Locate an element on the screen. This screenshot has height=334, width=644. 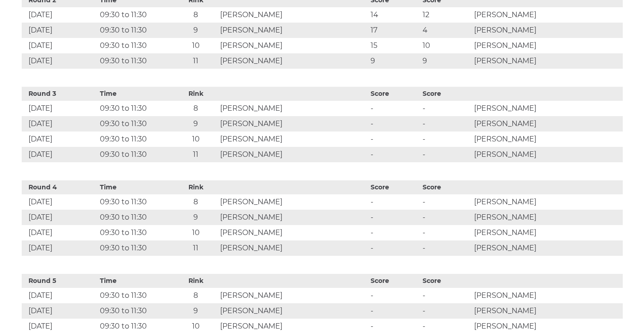
td: 14 is located at coordinates (394, 15).